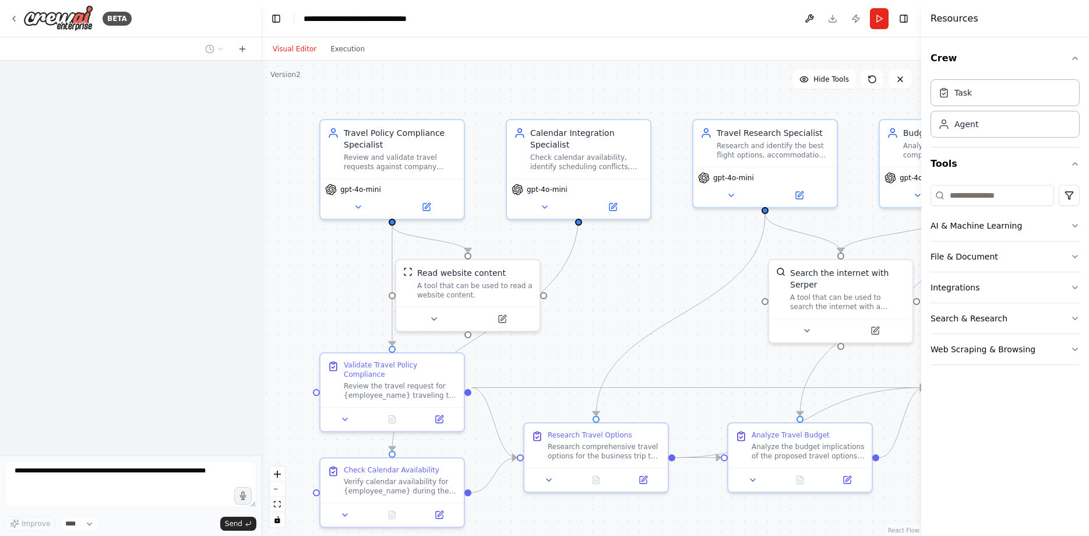 Image resolution: width=1089 pixels, height=536 pixels. What do you see at coordinates (238, 523) in the screenshot?
I see `button: Send` at bounding box center [238, 523].